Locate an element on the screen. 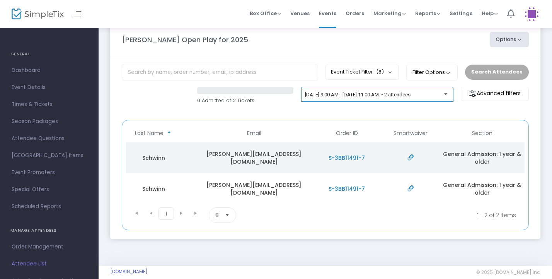 The height and width of the screenshot is (279, 552). span: Section is located at coordinates (482, 133).